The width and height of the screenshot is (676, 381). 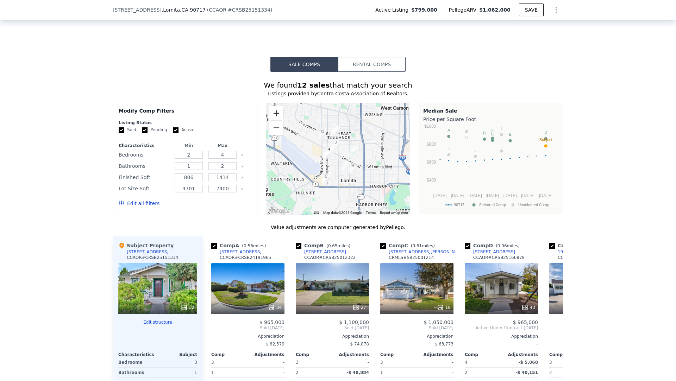 What do you see at coordinates (527, 373) in the screenshot?
I see `span: -$ 40,151` at bounding box center [527, 373].